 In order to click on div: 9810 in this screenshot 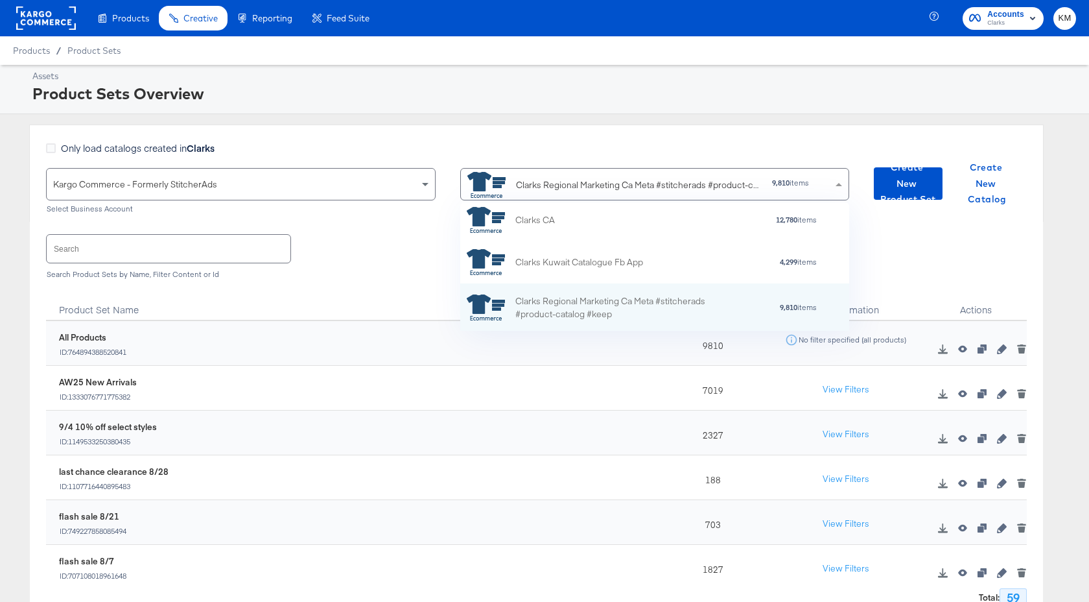, I will do `click(711, 343)`.